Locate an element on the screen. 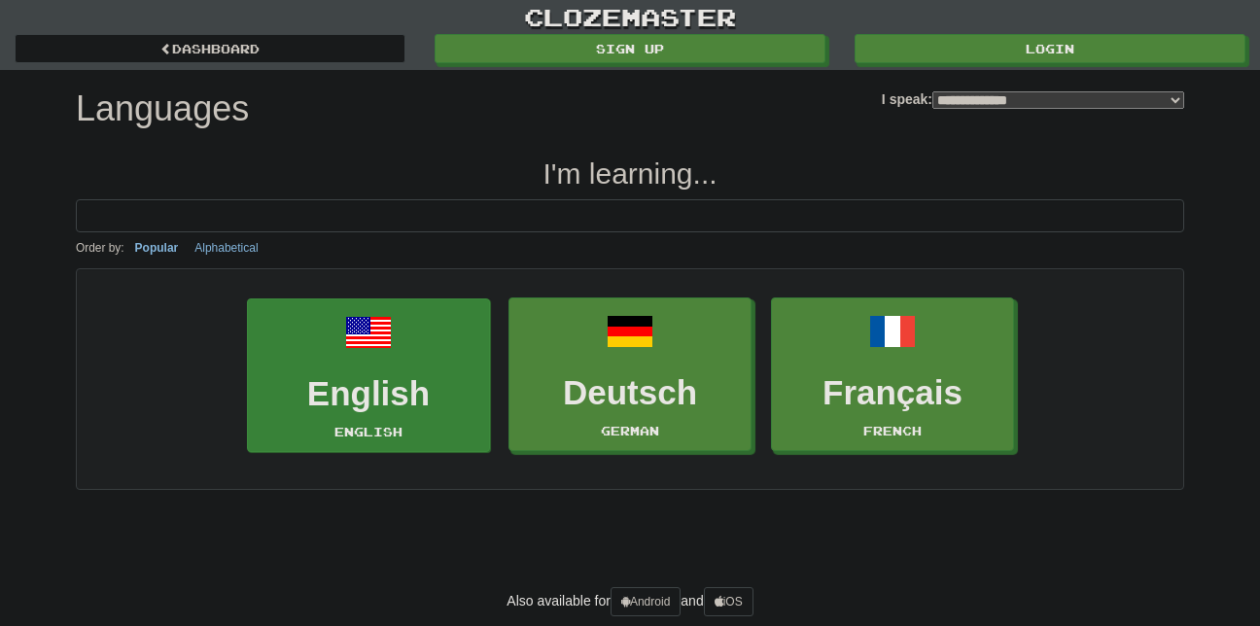 This screenshot has height=626, width=1260. a: FrançaisFrench is located at coordinates (893, 374).